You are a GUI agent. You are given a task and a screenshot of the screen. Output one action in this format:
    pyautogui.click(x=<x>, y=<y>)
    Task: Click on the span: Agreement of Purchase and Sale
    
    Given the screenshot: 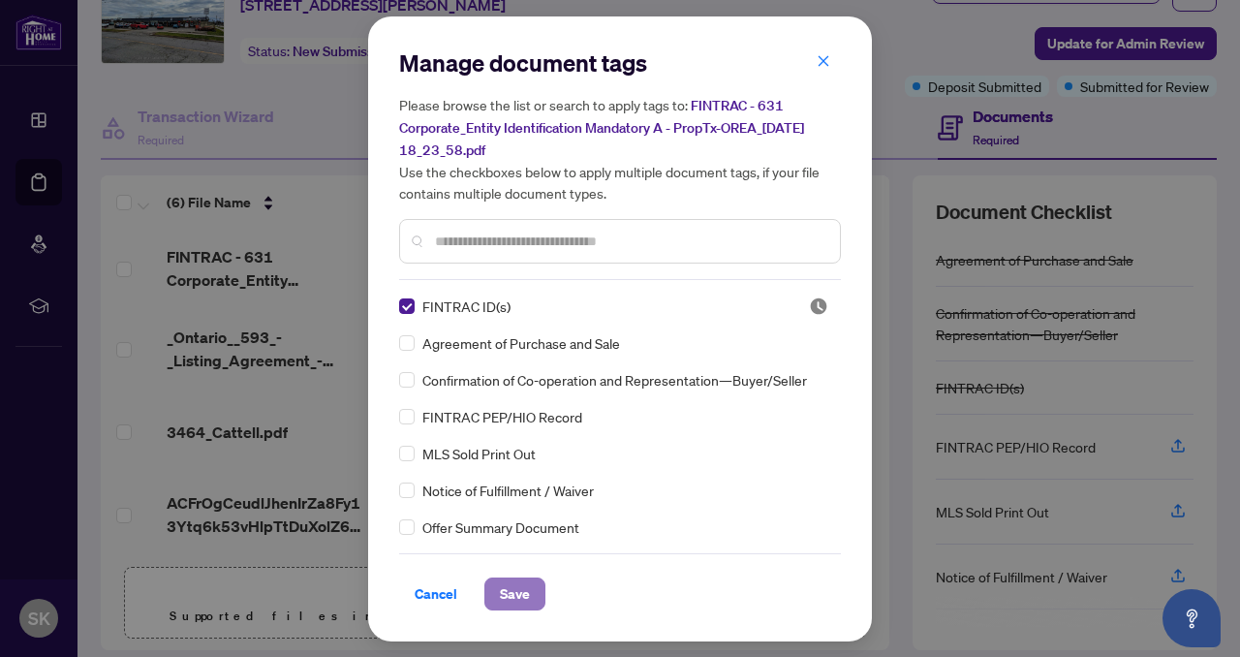 What is the action you would take?
    pyautogui.click(x=521, y=343)
    